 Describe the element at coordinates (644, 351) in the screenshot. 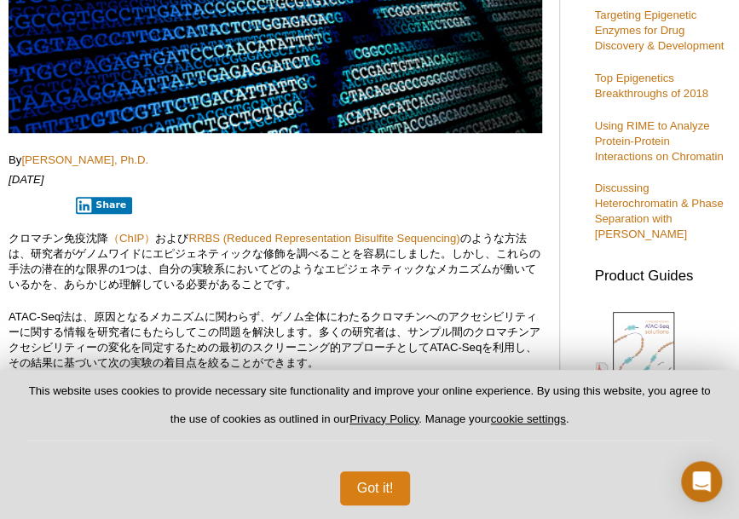

I see `img: Comprehensive ATAC-Seq Solutions` at that location.